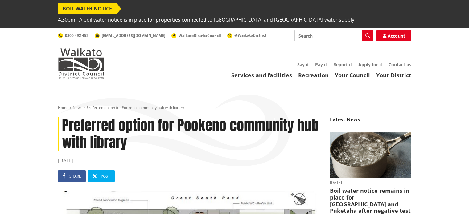 The height and width of the screenshot is (214, 469). Describe the element at coordinates (353, 75) in the screenshot. I see `a: Your Council` at that location.